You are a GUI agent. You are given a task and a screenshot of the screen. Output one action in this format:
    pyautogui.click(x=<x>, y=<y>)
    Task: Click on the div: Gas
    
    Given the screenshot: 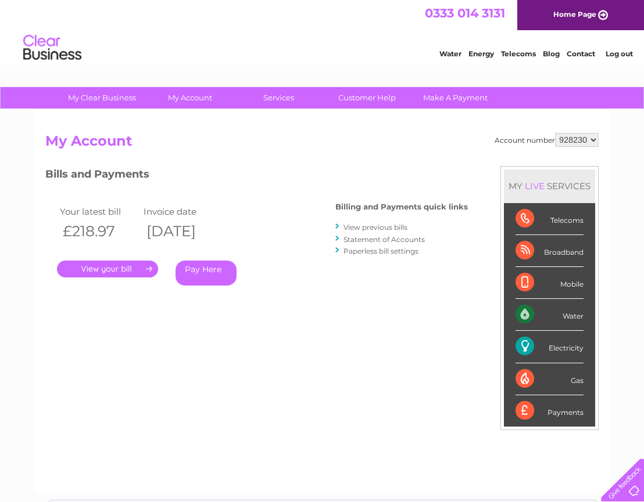 What is the action you would take?
    pyautogui.click(x=549, y=379)
    